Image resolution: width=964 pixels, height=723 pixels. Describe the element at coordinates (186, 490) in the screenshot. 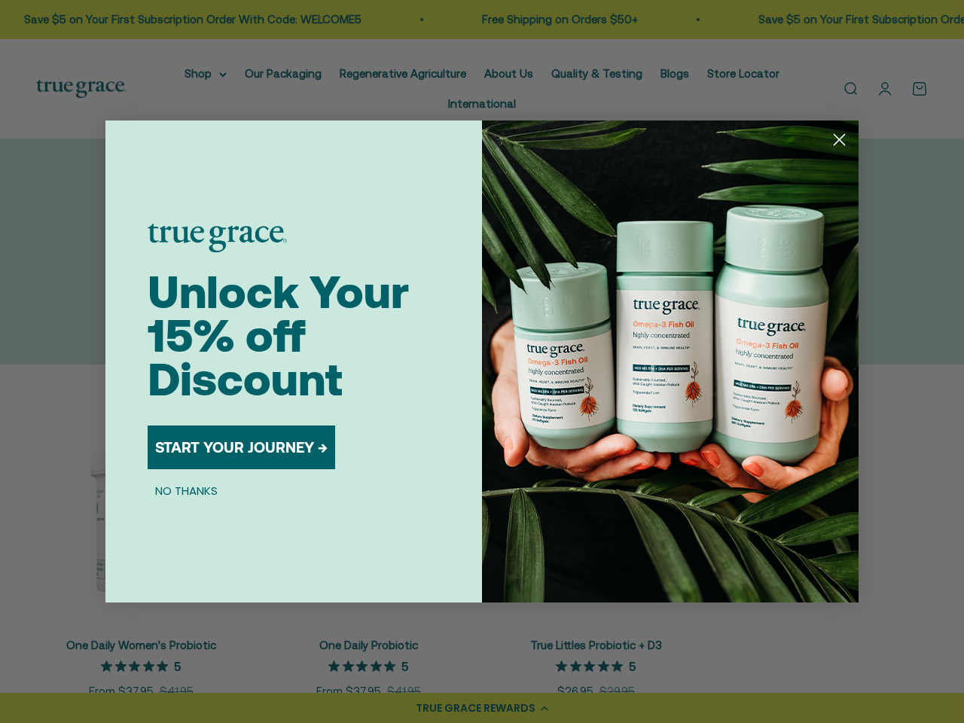

I see `button: NO THANKS` at that location.